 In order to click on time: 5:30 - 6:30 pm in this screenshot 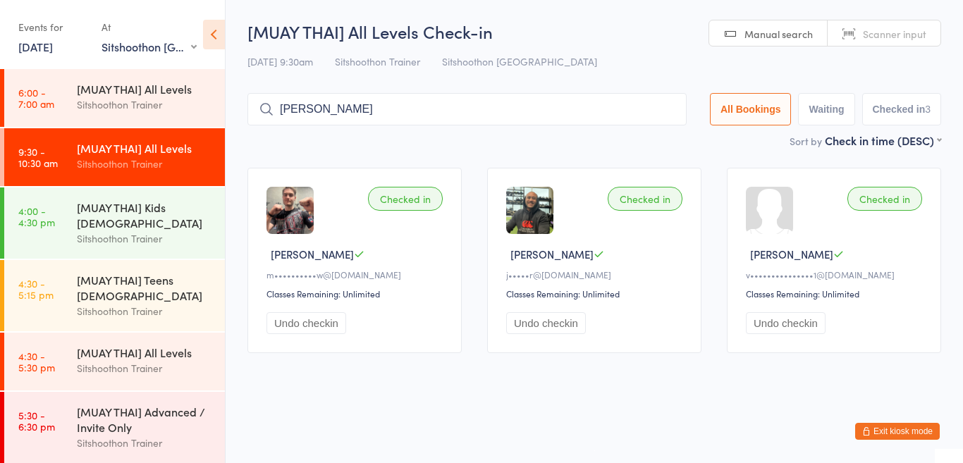, I will do `click(37, 421)`.